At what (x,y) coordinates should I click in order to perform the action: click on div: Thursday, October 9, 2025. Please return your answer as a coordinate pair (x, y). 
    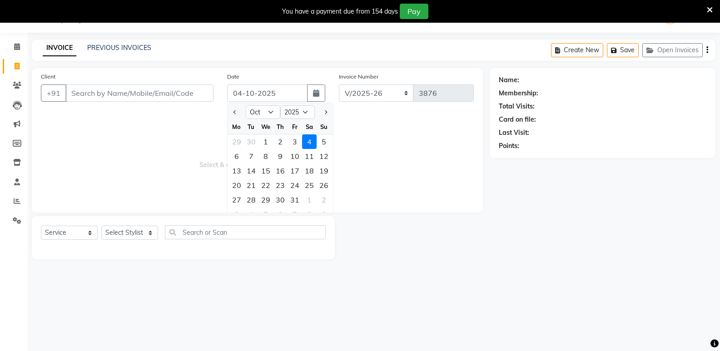
    Looking at the image, I should click on (280, 156).